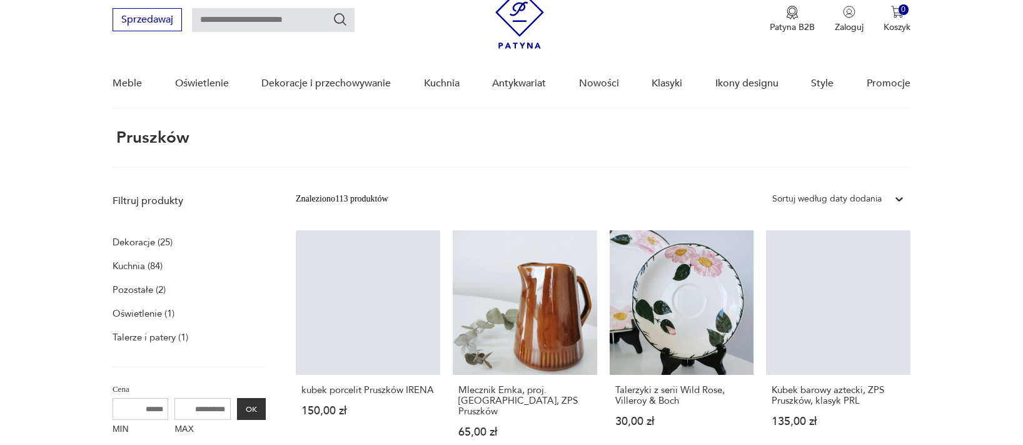  What do you see at coordinates (889, 83) in the screenshot?
I see `a: Promocje` at bounding box center [889, 83].